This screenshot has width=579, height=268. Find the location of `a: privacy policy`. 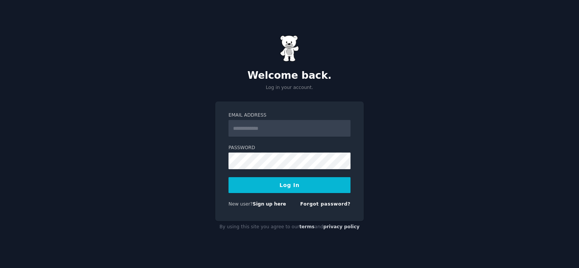

a: privacy policy is located at coordinates (341, 227).